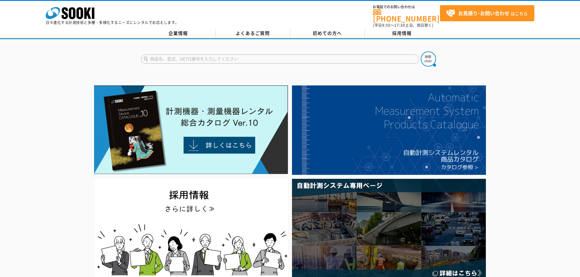 Image resolution: width=580 pixels, height=277 pixels. I want to click on span: (平日 ～ 土日、祝日除く), so click(403, 25).